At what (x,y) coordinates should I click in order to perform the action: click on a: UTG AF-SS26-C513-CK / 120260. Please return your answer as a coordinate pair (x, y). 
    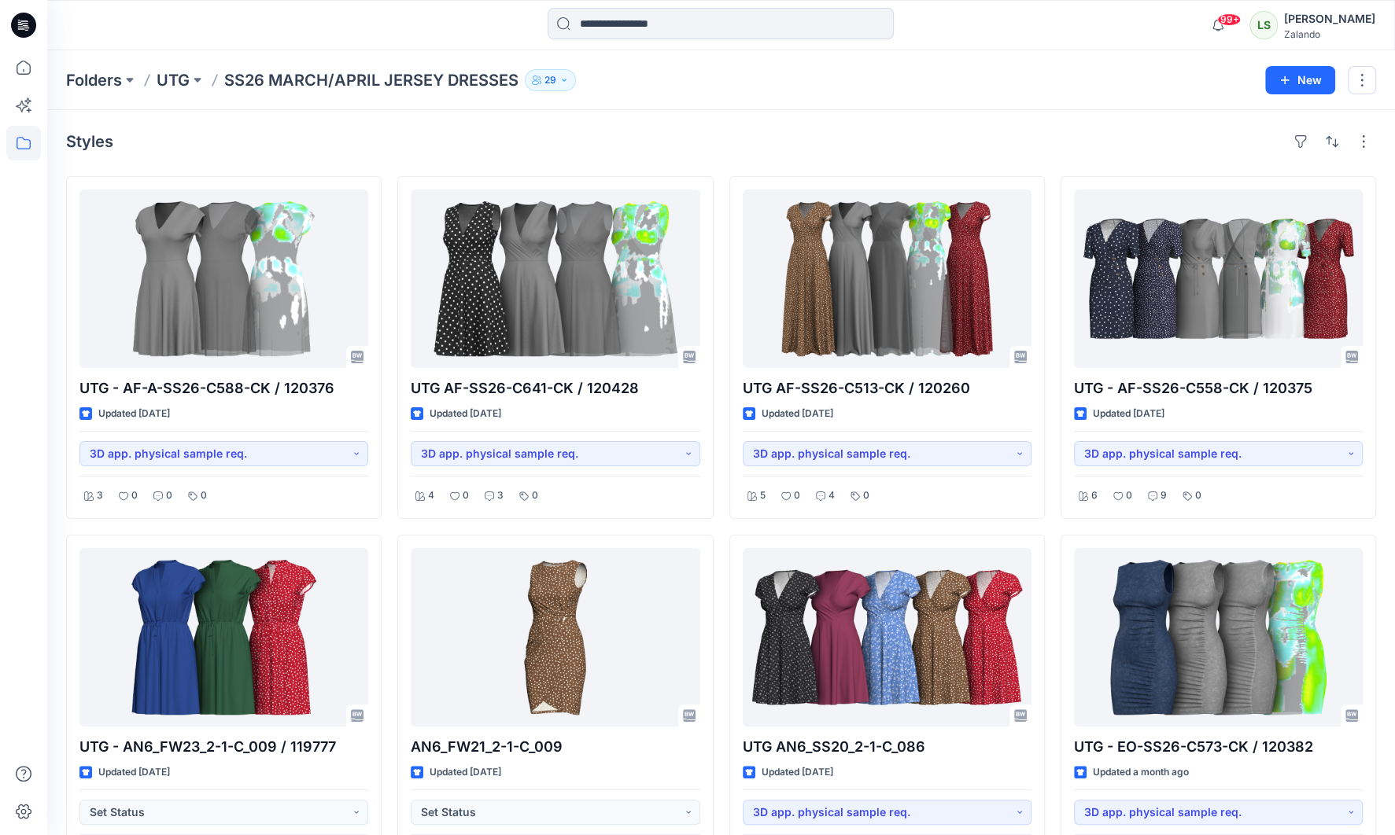
    Looking at the image, I should click on (887, 278).